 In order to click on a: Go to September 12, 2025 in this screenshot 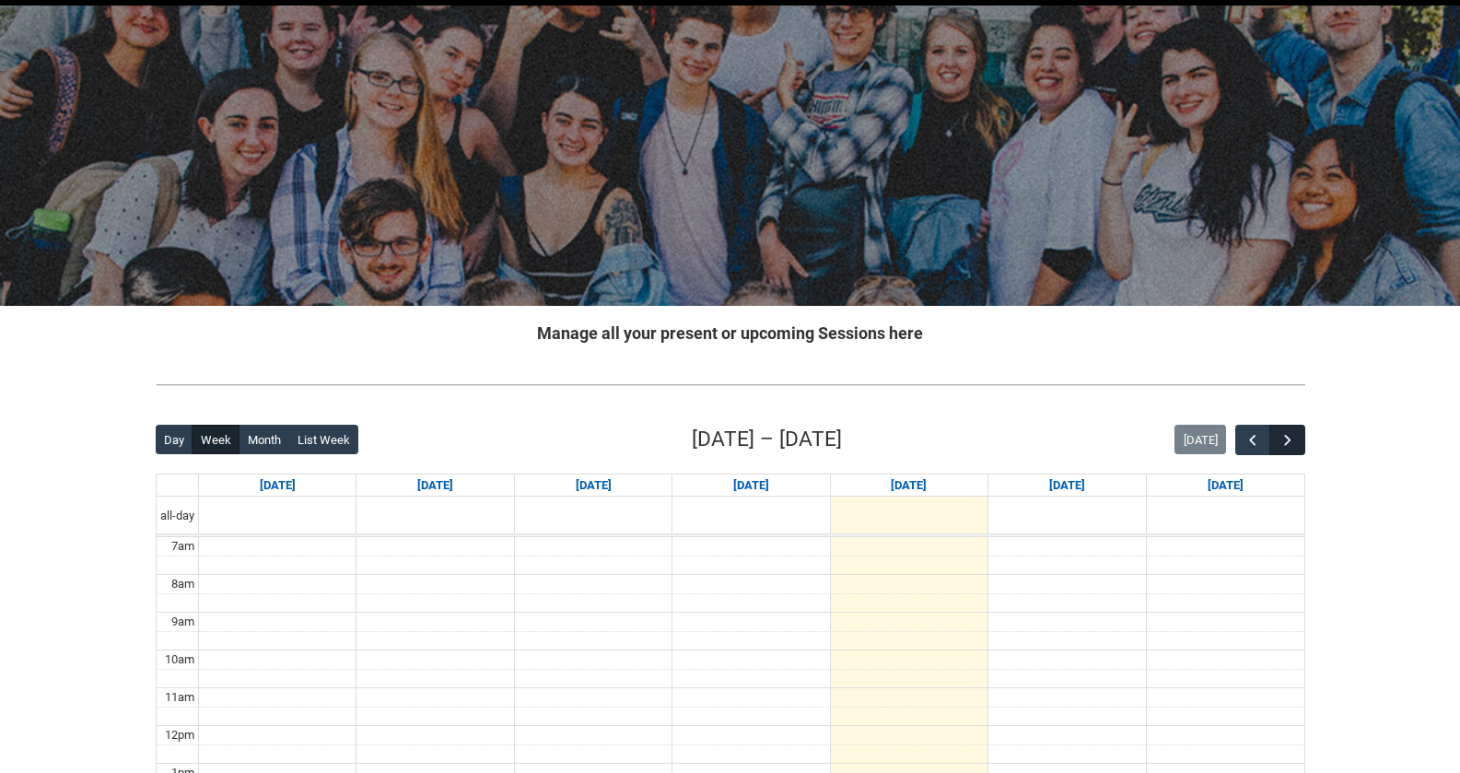, I will do `click(1067, 486)`.